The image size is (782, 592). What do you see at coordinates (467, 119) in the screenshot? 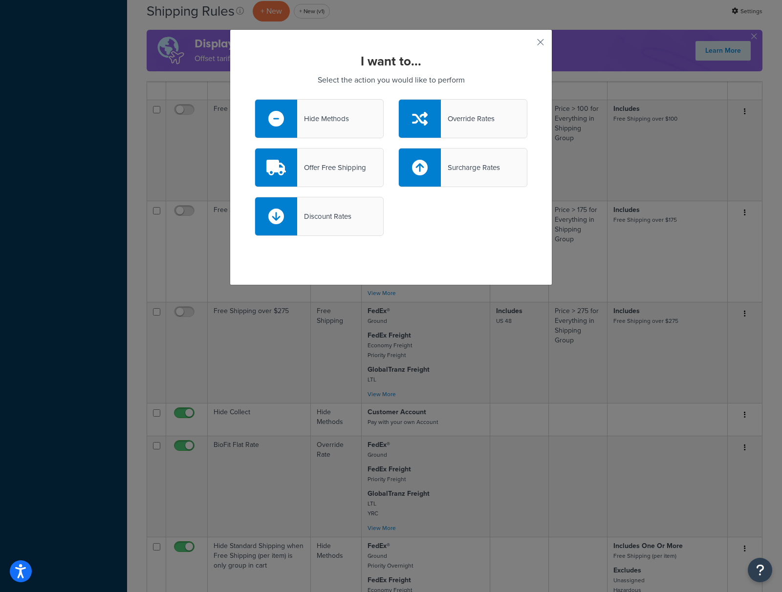
I see `div: Override Rates` at bounding box center [467, 119].